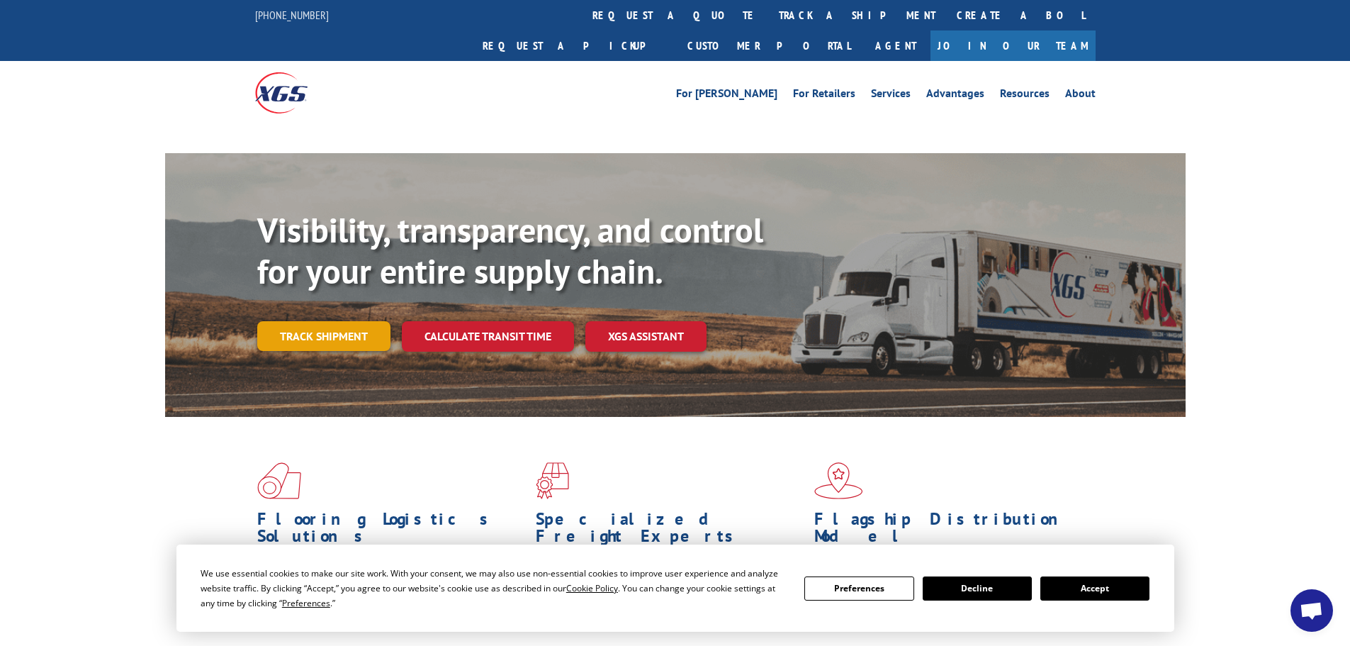  I want to click on h1: Specialized Freight Experts, so click(670, 531).